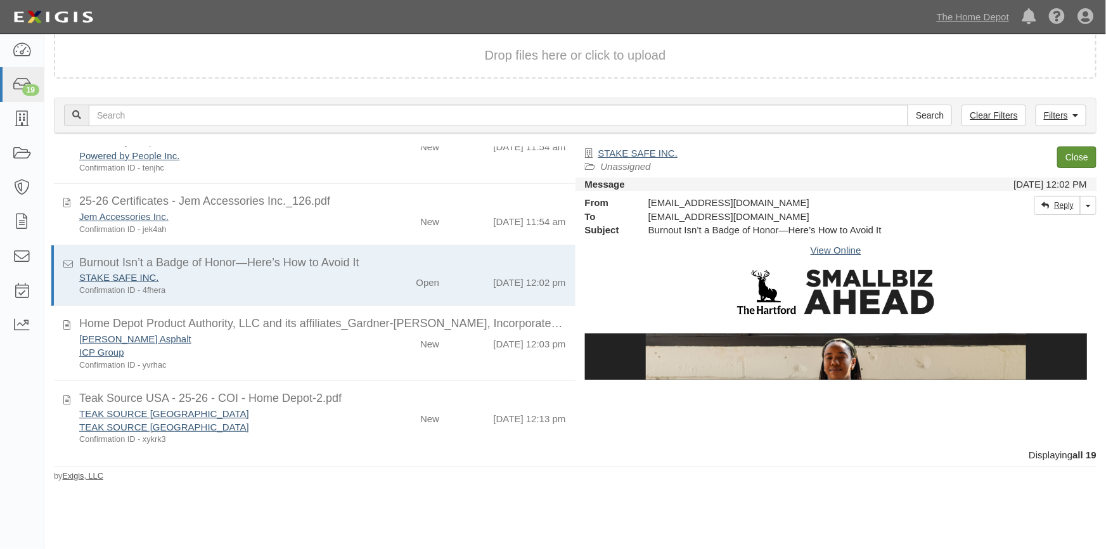  I want to click on div: Displaying, so click(575, 455).